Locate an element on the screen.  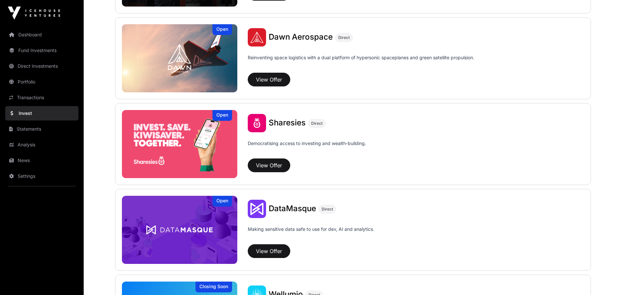
span: DataMasque is located at coordinates (292, 208).